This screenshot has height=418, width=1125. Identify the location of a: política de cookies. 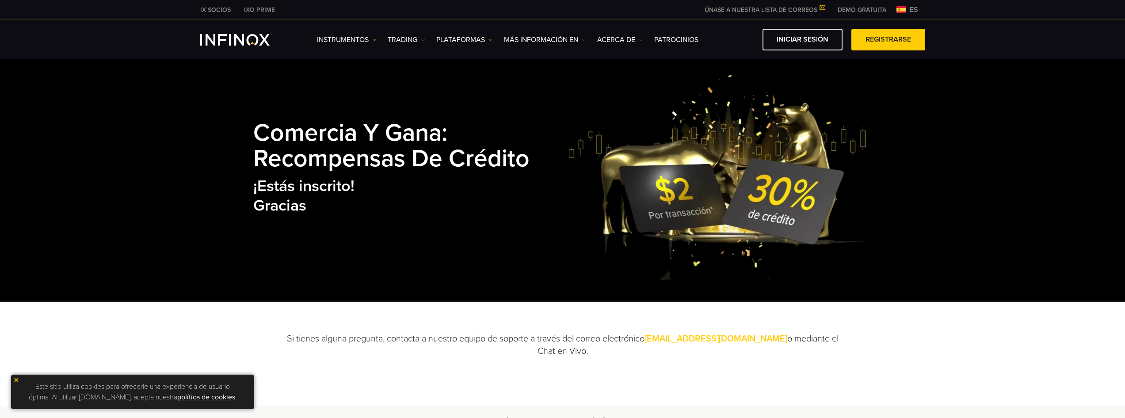
(206, 397).